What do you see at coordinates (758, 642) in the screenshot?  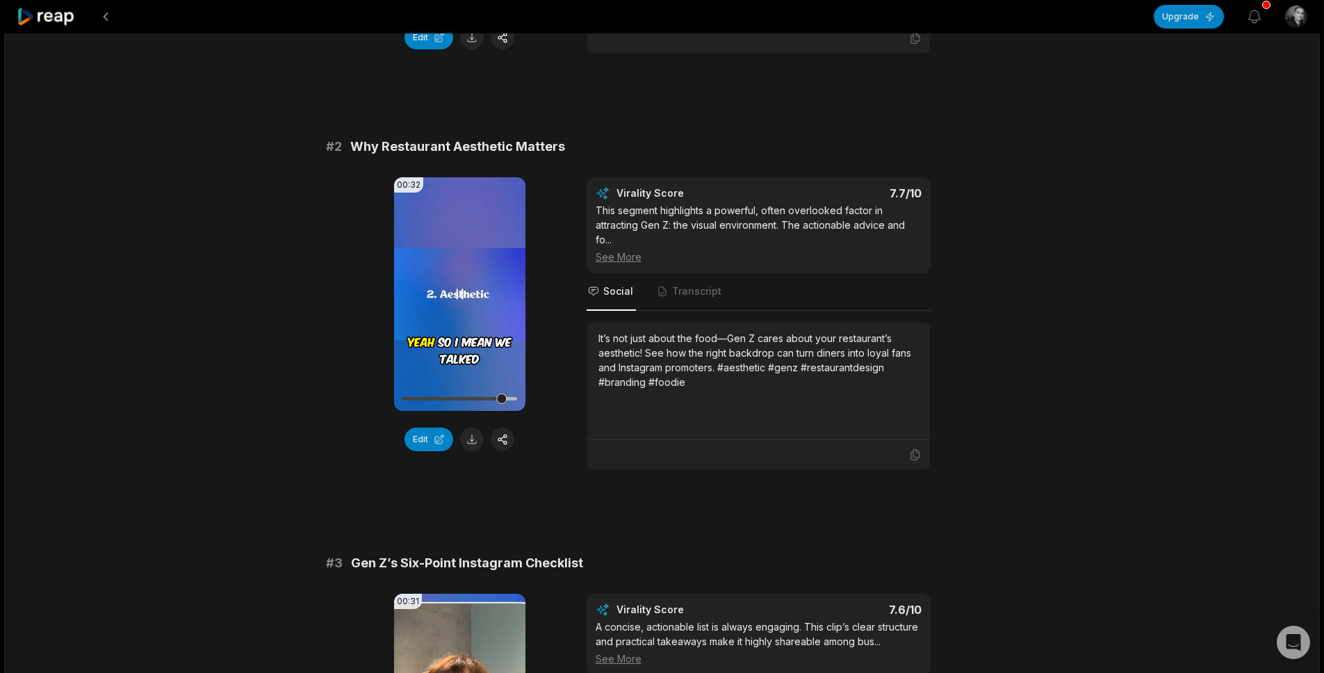 I see `div: A concise, actionable list is always engaging. This clip’s clear structure and practical takeaway...` at bounding box center [758, 642].